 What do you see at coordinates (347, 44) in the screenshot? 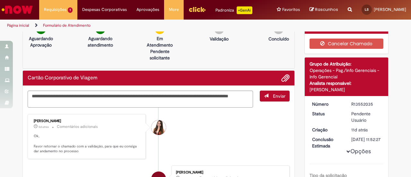
I see `button: Cancelar Chamado` at bounding box center [347, 44].